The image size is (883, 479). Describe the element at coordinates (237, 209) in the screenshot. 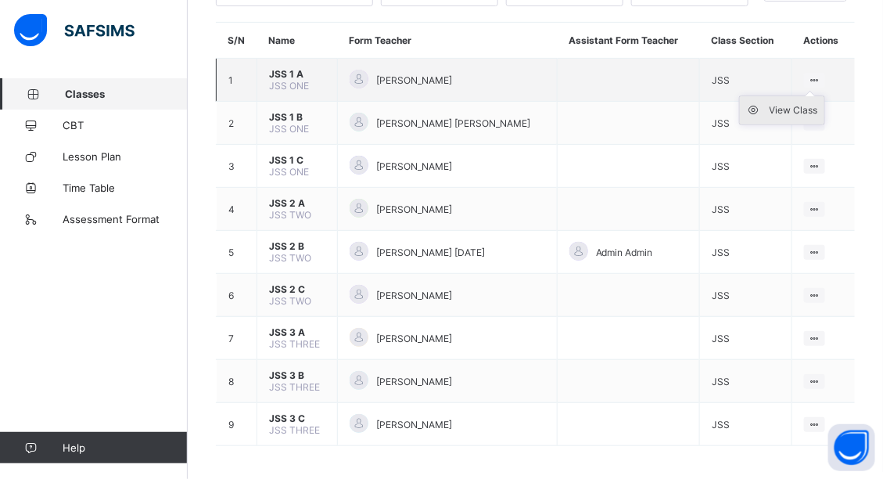

I see `td: 4` at that location.